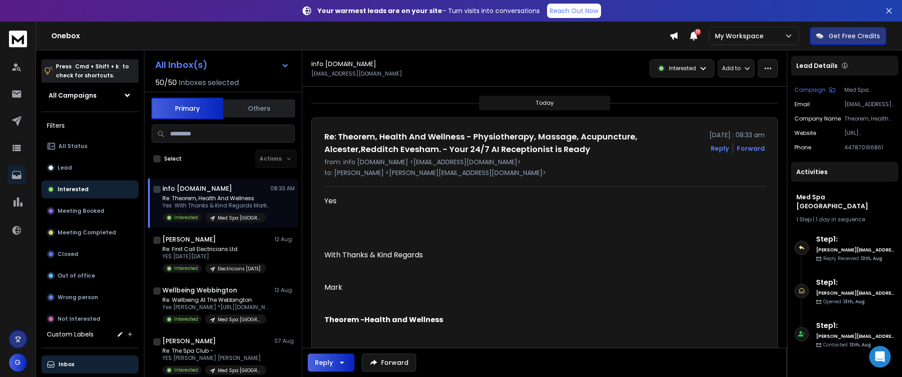 Image resolution: width=902 pixels, height=377 pixels. What do you see at coordinates (90, 95) in the screenshot?
I see `button: All Campaigns` at bounding box center [90, 95].